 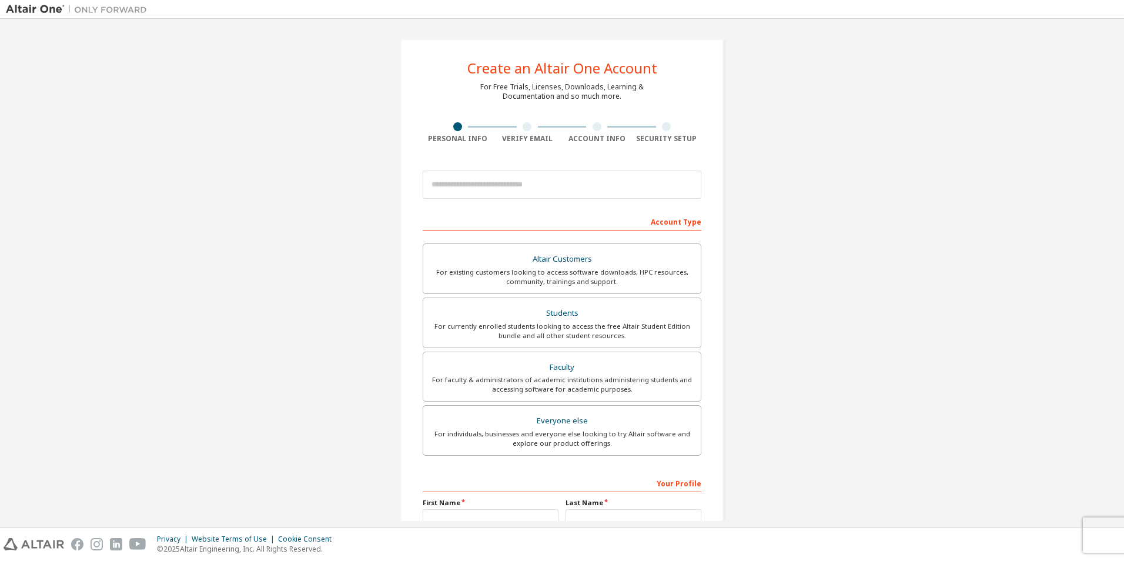 What do you see at coordinates (597, 139) in the screenshot?
I see `div: Account Info` at bounding box center [597, 139].